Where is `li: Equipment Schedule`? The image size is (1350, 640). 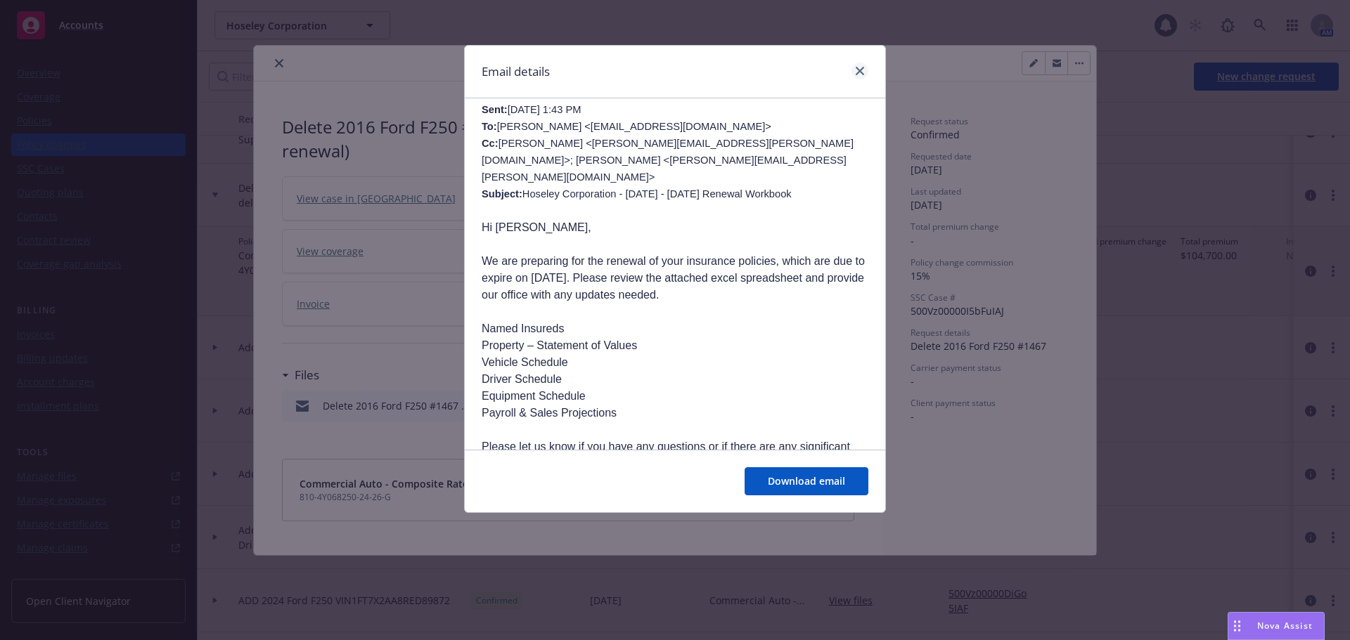 li: Equipment Schedule is located at coordinates (675, 396).